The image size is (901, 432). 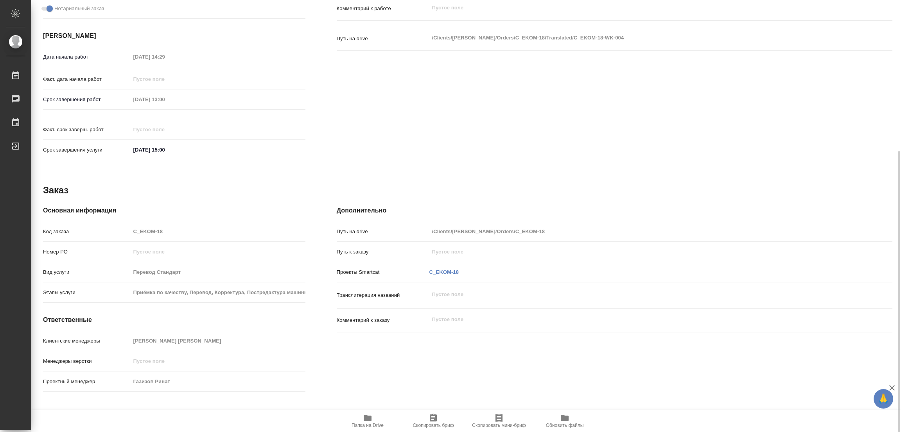 What do you see at coordinates (79, 9) in the screenshot?
I see `span: Нотариальный заказ` at bounding box center [79, 9].